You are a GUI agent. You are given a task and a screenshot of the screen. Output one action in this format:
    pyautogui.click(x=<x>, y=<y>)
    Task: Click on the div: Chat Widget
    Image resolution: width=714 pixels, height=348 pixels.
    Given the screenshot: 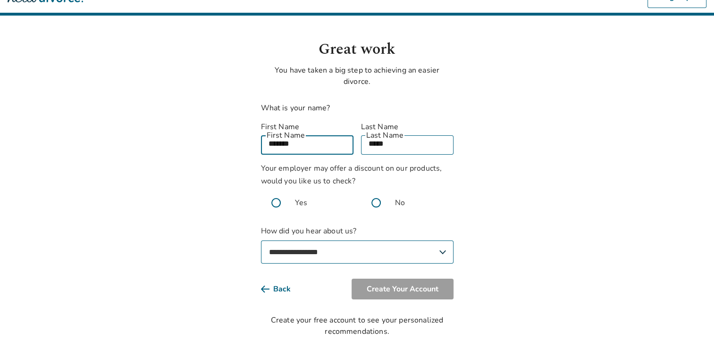 What is the action you would take?
    pyautogui.click(x=690, y=325)
    